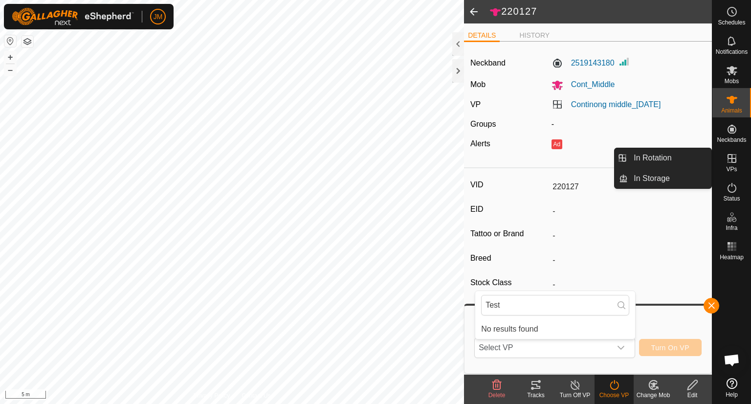 The width and height of the screenshot is (751, 404). What do you see at coordinates (536, 395) in the screenshot?
I see `div: Tracks` at bounding box center [536, 395].